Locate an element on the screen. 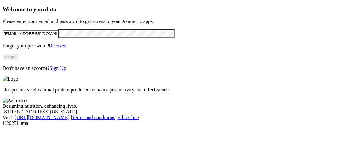 This screenshot has height=152, width=346. h3: Welcome to your is located at coordinates (173, 9).